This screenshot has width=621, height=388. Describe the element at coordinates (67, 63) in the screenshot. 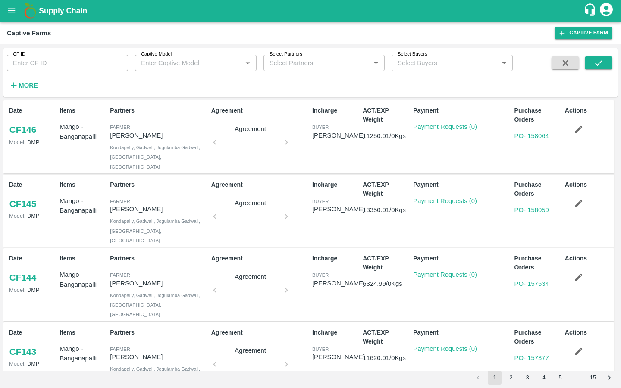

I see `input: Enter CF ID` at that location.